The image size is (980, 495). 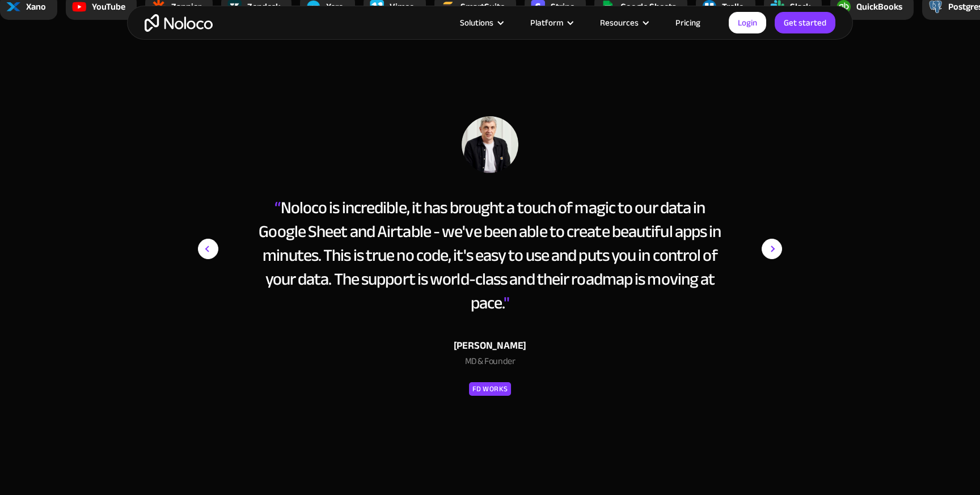 I want to click on div: 5 of 15, so click(x=490, y=257).